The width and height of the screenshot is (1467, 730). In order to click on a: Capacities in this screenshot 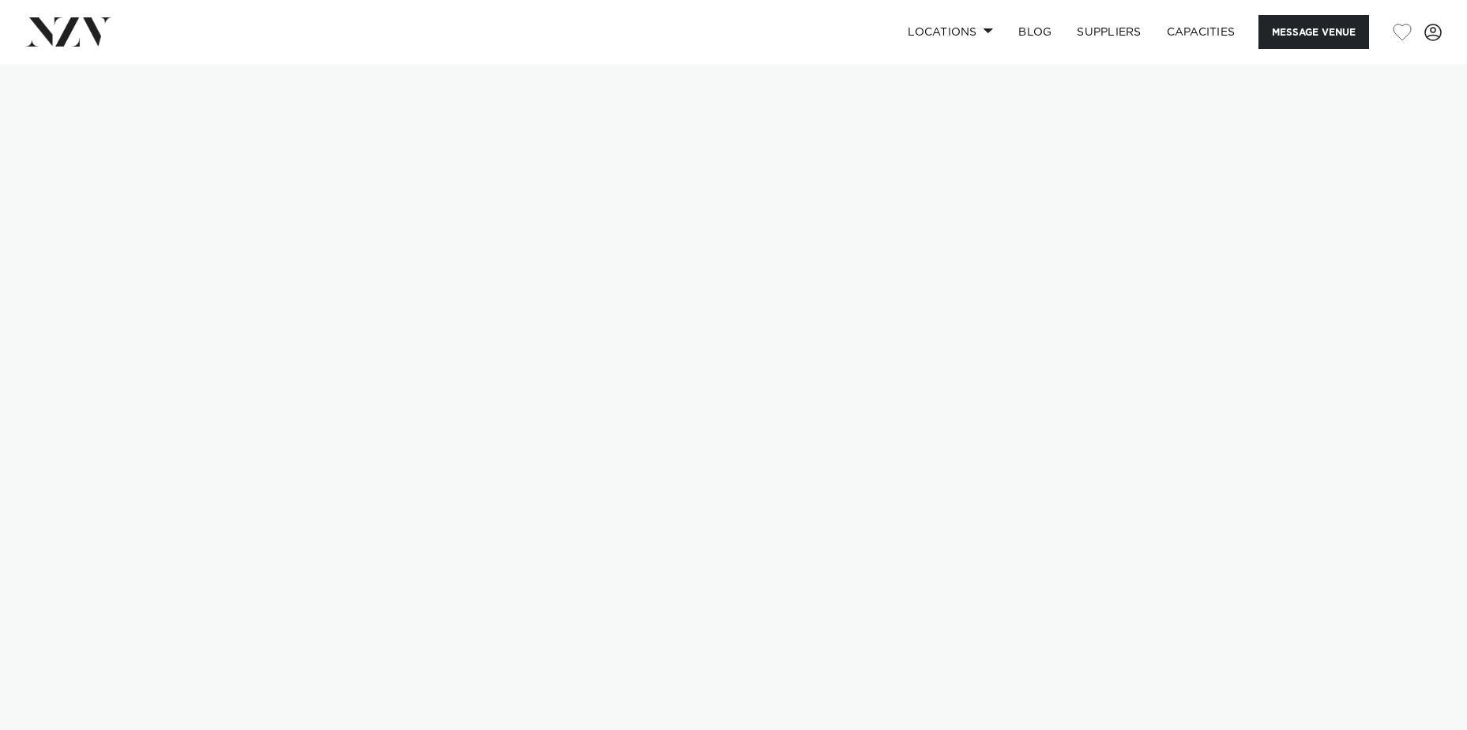, I will do `click(1201, 32)`.